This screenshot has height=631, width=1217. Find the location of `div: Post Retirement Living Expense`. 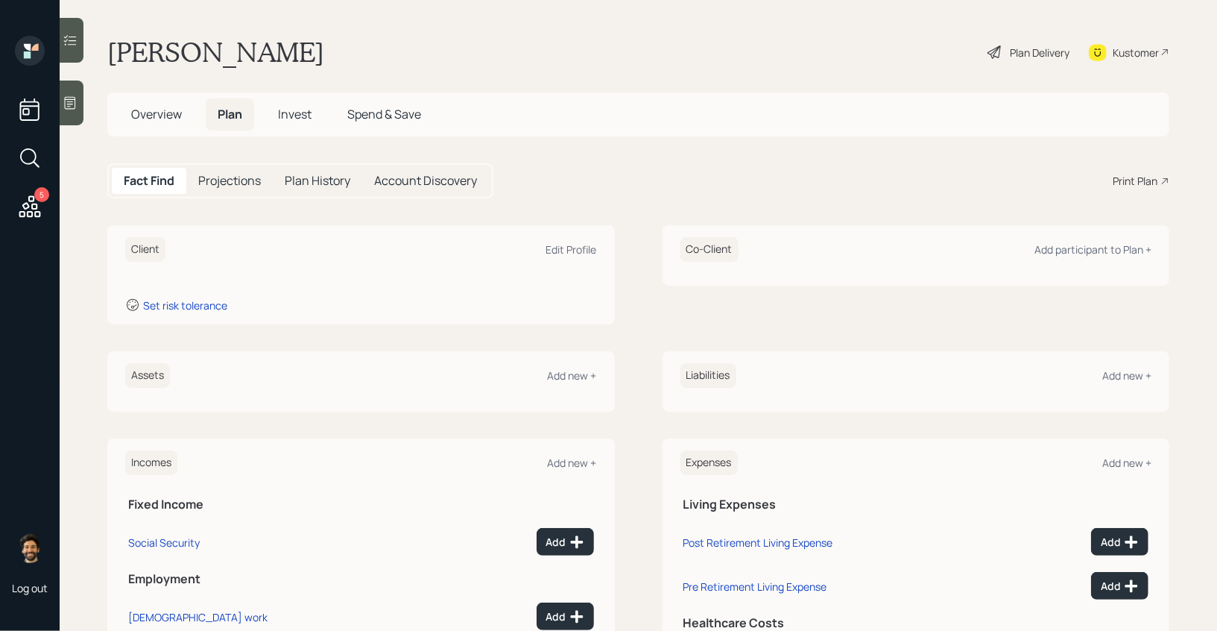

div: Post Retirement Living Expense is located at coordinates (758, 542).